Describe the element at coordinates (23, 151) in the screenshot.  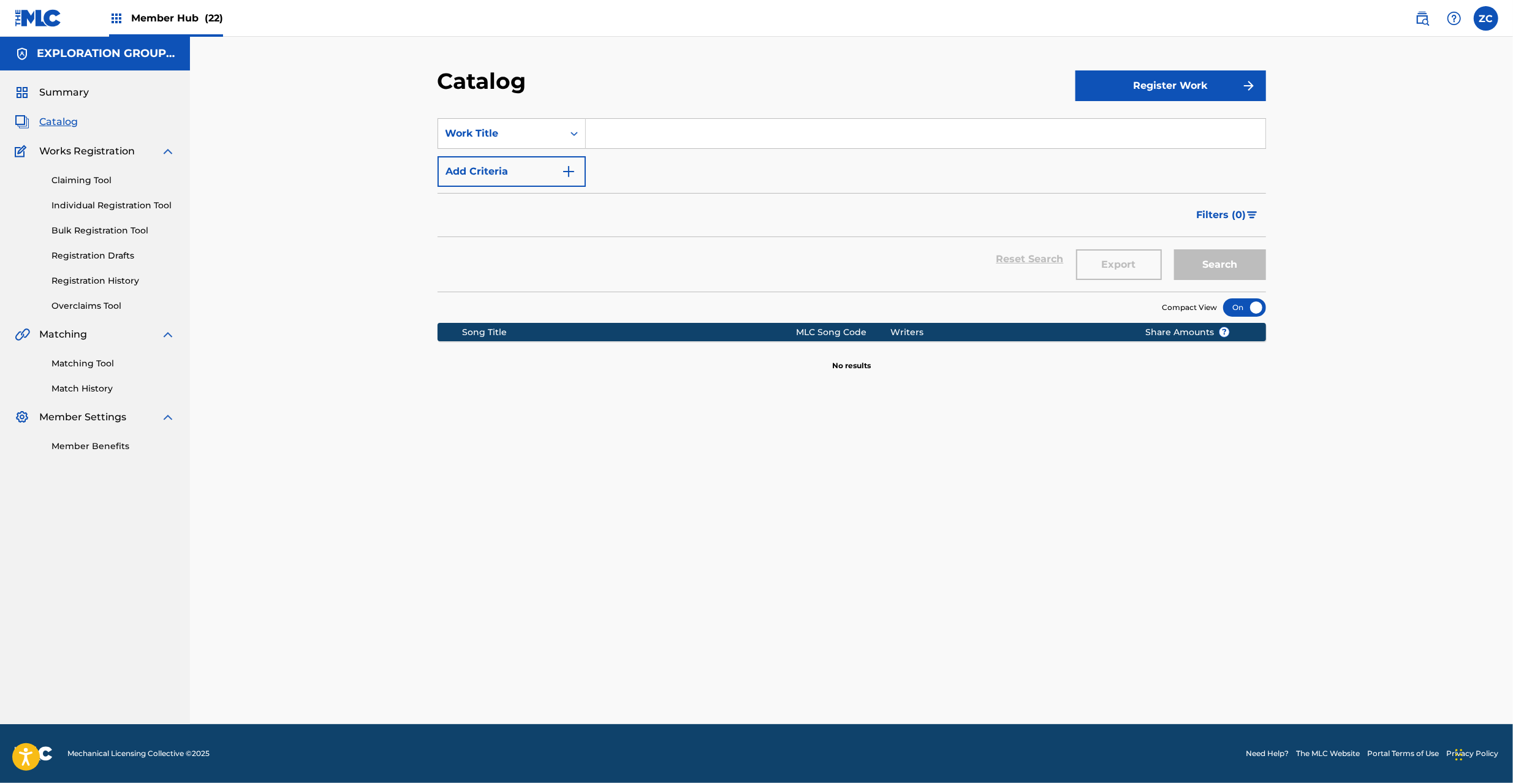
I see `img: Works Registration` at that location.